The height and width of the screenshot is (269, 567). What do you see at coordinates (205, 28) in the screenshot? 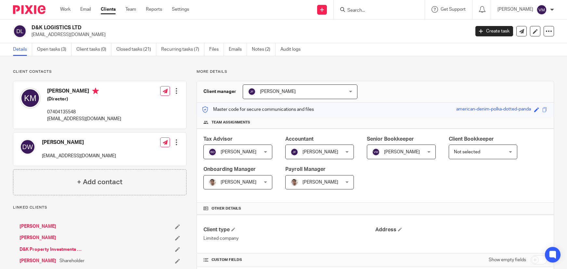
I see `h2: D&K LOGISTICS LTD` at bounding box center [205, 28].